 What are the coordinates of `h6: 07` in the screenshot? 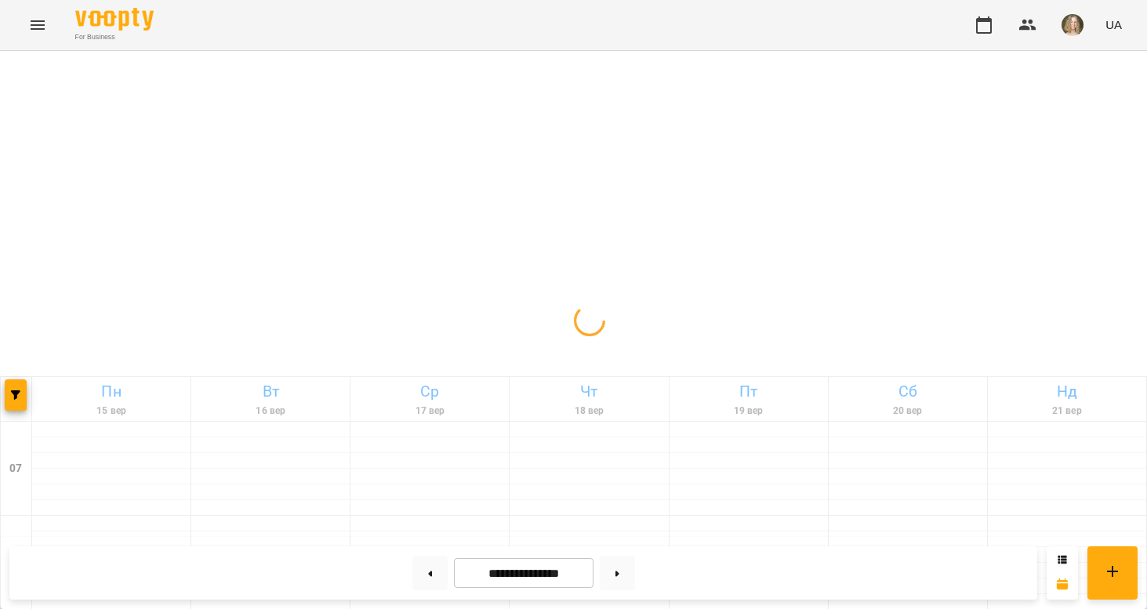 It's located at (16, 469).